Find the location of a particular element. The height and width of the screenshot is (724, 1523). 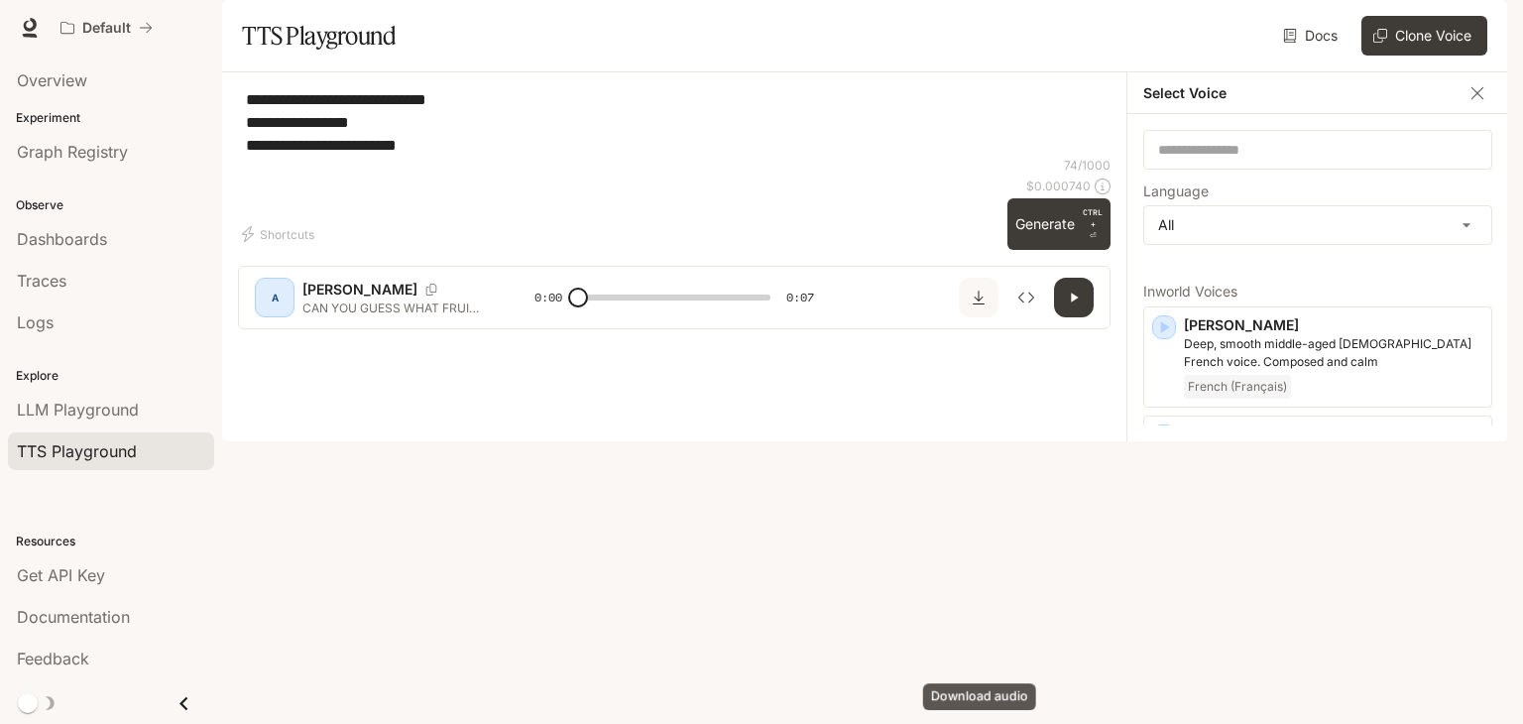

p: CAN YOU GUESS WHAT FRUIT I AM. HI I AM A ORANGE O R A N G E SPELLS ORANGE is located at coordinates (395, 307).